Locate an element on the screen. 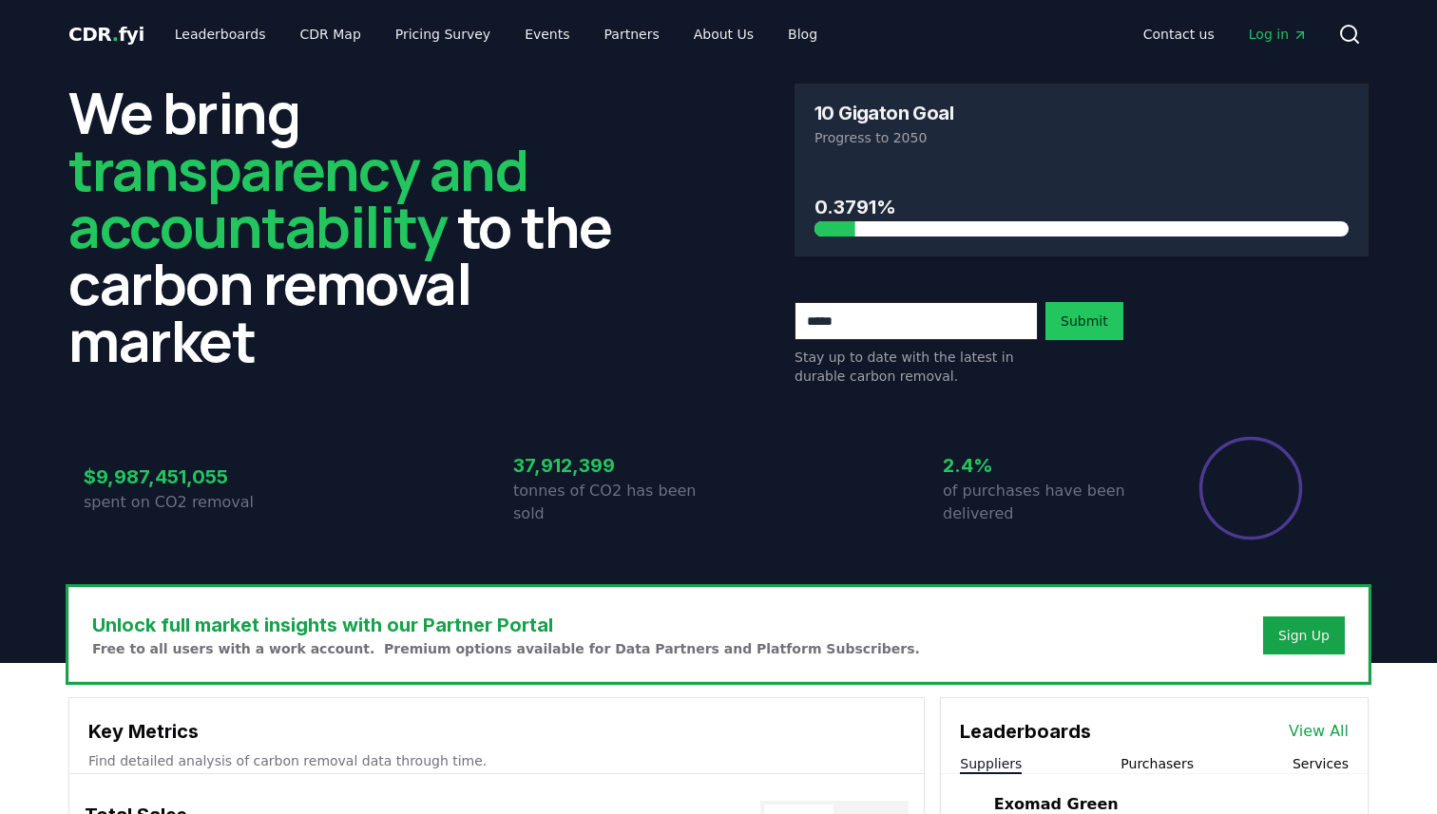 This screenshot has height=814, width=1437. p: Stay up to date with the latest in durable carbon removal. is located at coordinates (916, 367).